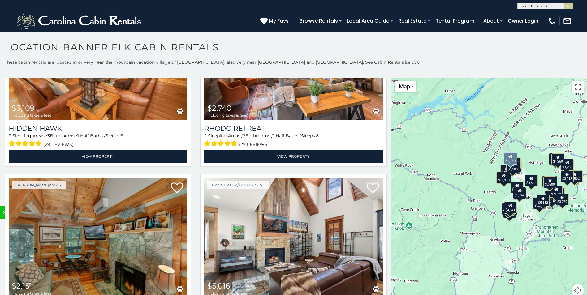 The height and width of the screenshot is (295, 587). I want to click on span: Map, so click(405, 86).